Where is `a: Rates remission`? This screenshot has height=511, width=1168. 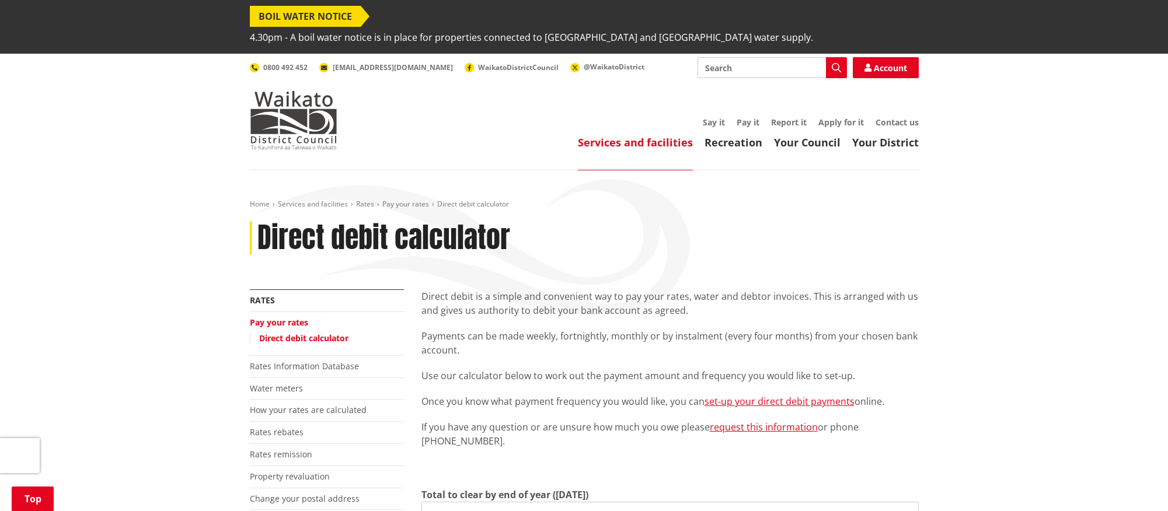
a: Rates remission is located at coordinates (281, 454).